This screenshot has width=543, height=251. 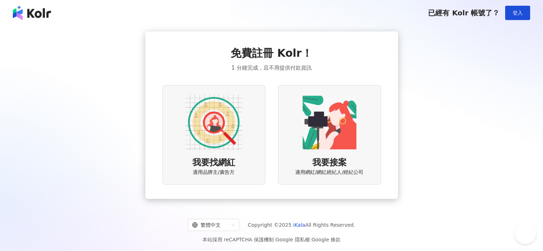 What do you see at coordinates (271, 68) in the screenshot?
I see `span: 1 分鐘完成，且不用提供付款資訊` at bounding box center [271, 68].